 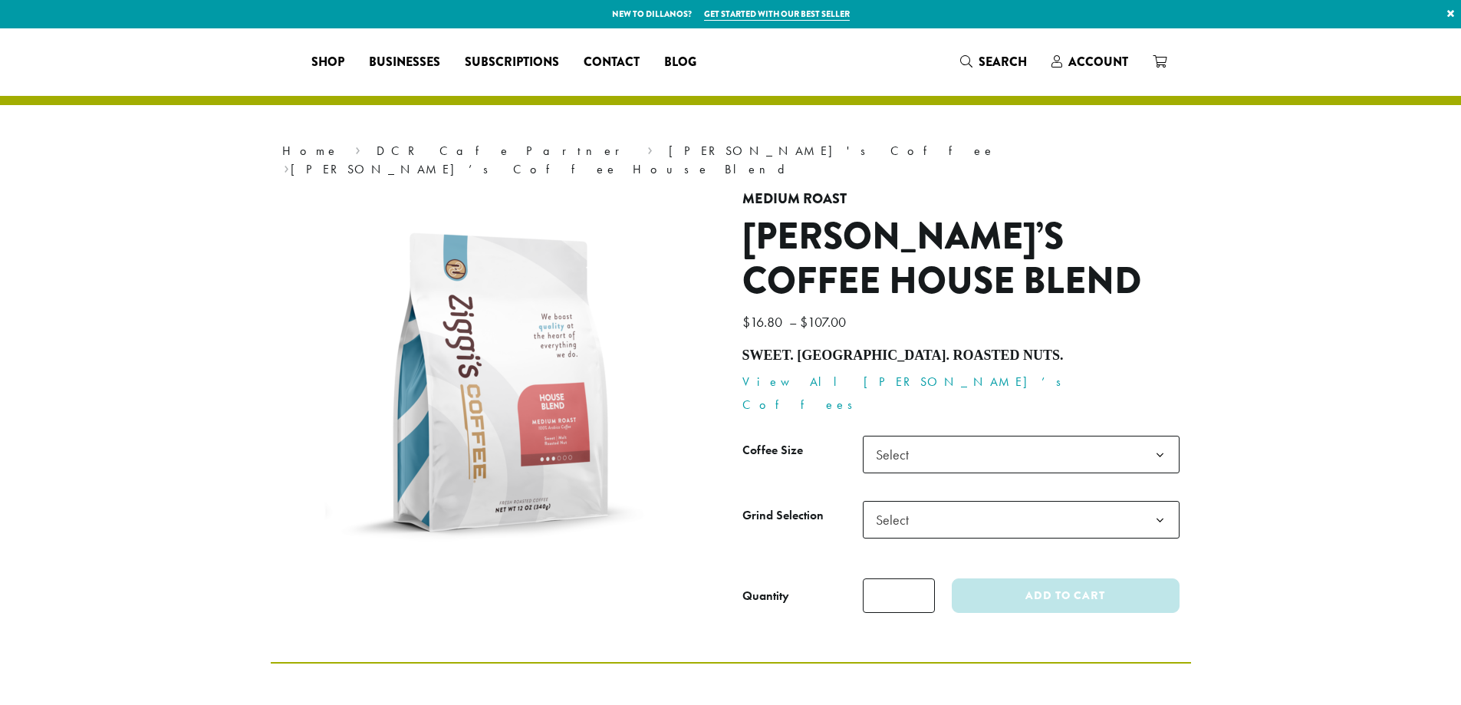 I want to click on bdi: 16.80, so click(x=764, y=321).